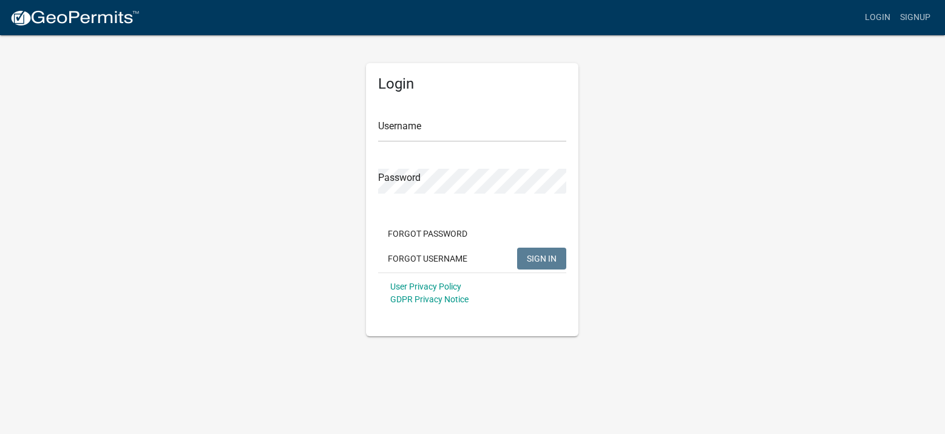  Describe the element at coordinates (915, 18) in the screenshot. I see `a: Signup` at that location.